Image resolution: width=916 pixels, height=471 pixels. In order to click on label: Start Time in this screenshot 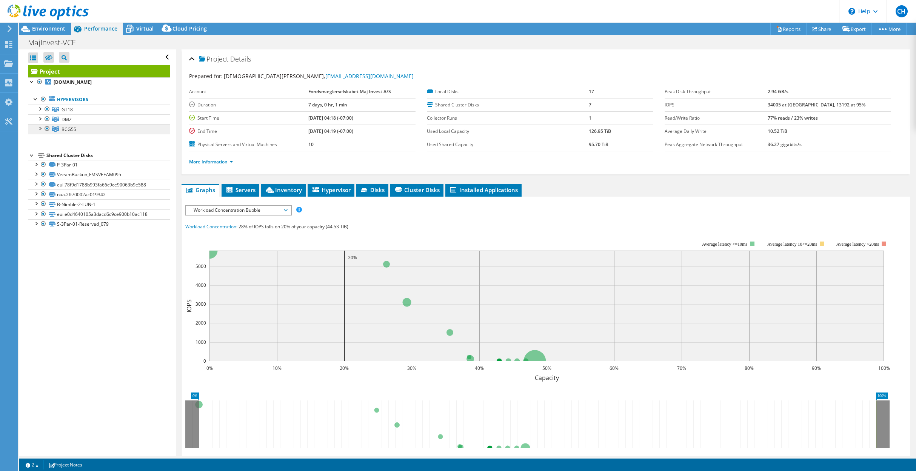, I will do `click(249, 118)`.